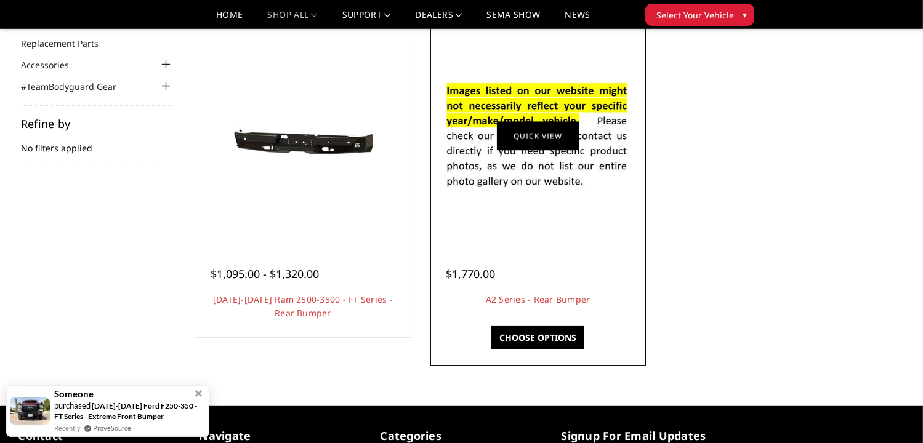 The image size is (923, 443). I want to click on span: Select Your Vehicle, so click(696, 15).